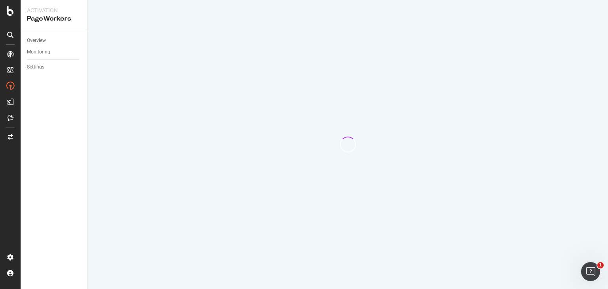  Describe the element at coordinates (38, 52) in the screenshot. I see `div: Monitoring` at that location.